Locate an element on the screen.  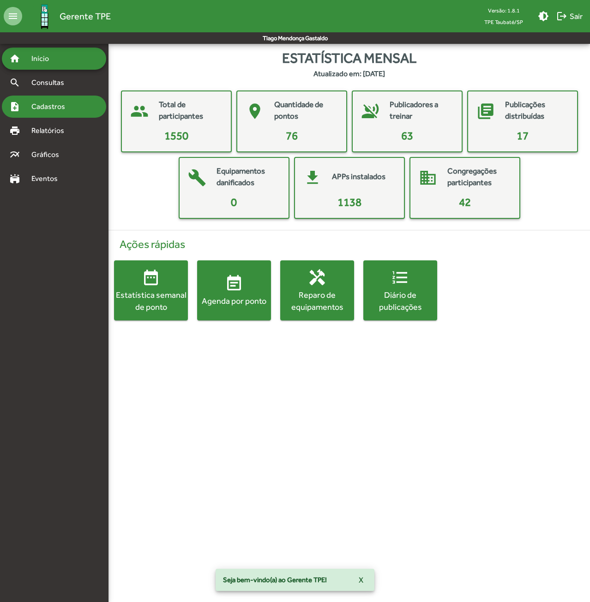
span: Sair is located at coordinates (569, 16).